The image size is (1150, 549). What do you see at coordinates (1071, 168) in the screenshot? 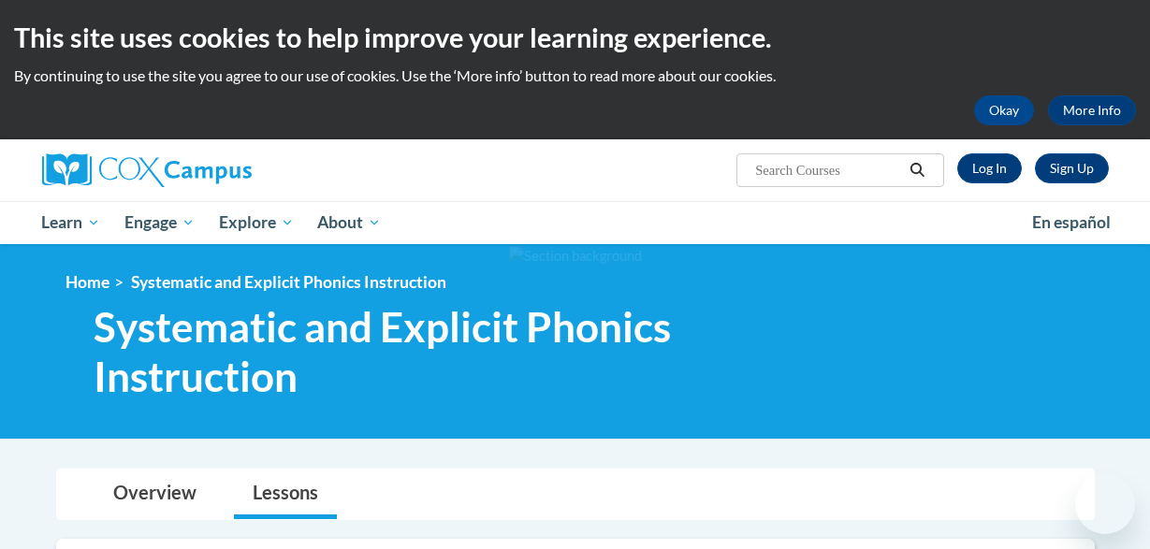
I see `a: Register` at bounding box center [1071, 168].